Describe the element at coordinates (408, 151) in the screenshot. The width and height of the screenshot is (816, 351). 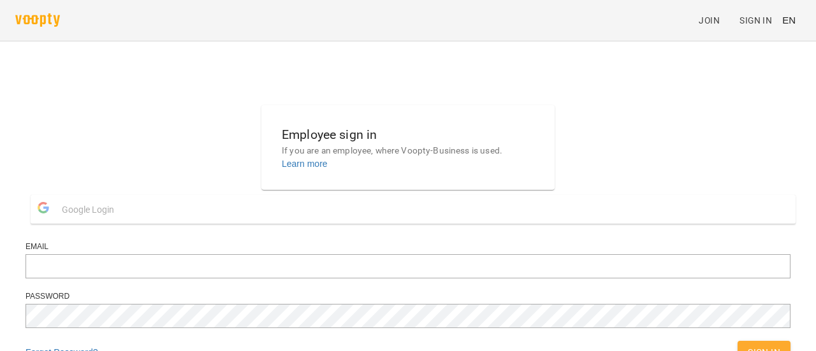
I see `p: If you are an employee, where Voopty-Business is used.` at that location.